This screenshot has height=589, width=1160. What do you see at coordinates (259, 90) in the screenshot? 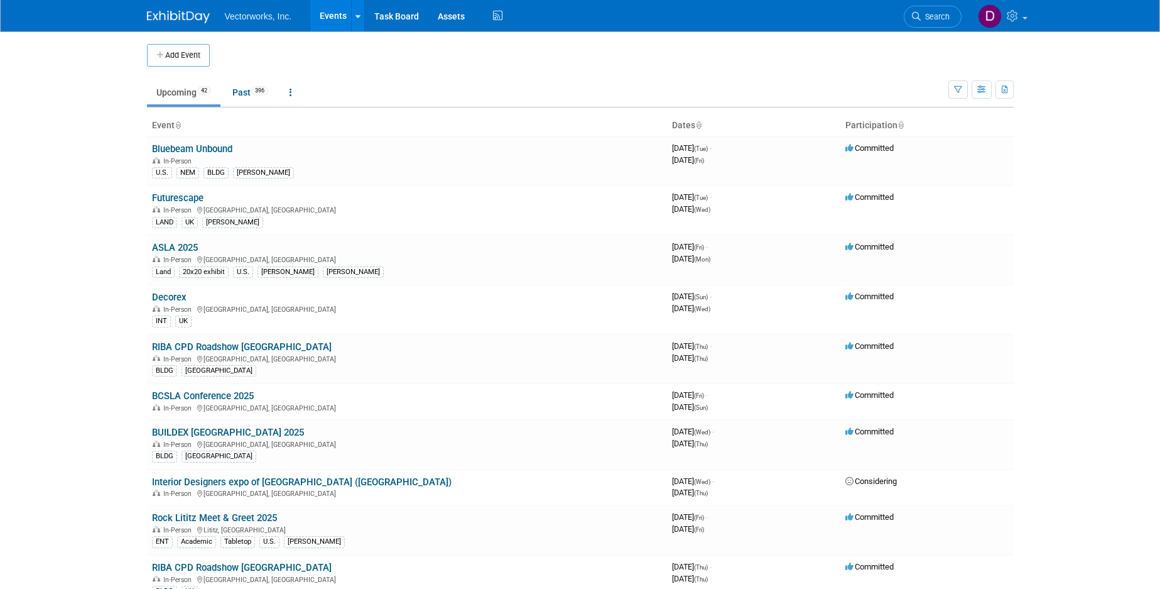
I see `span: 396` at bounding box center [259, 90].